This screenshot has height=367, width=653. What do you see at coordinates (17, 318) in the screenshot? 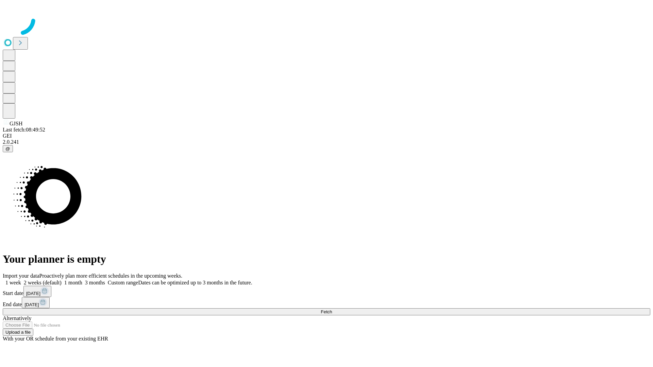
I see `span: Alternatively` at bounding box center [17, 318].